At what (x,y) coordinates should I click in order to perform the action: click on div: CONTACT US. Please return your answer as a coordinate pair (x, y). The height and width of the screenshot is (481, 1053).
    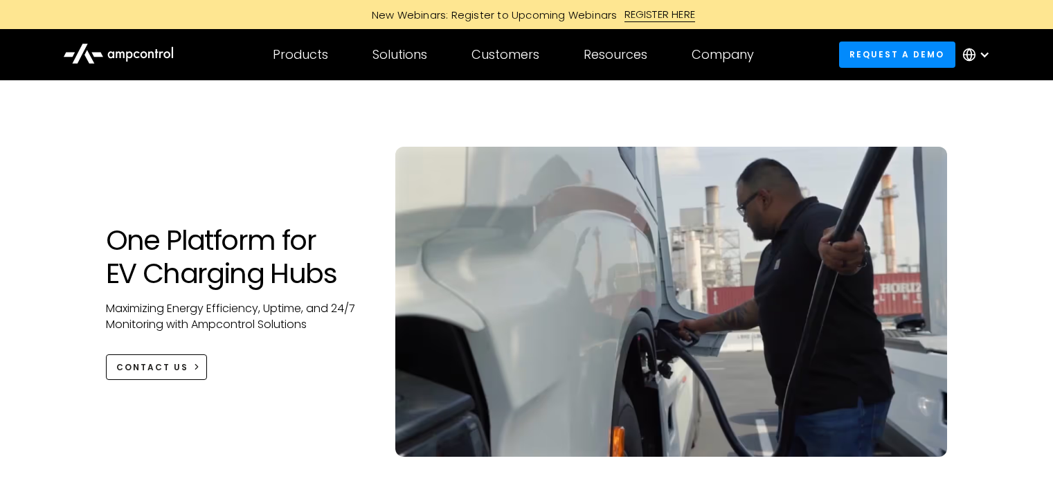
    Looking at the image, I should click on (152, 367).